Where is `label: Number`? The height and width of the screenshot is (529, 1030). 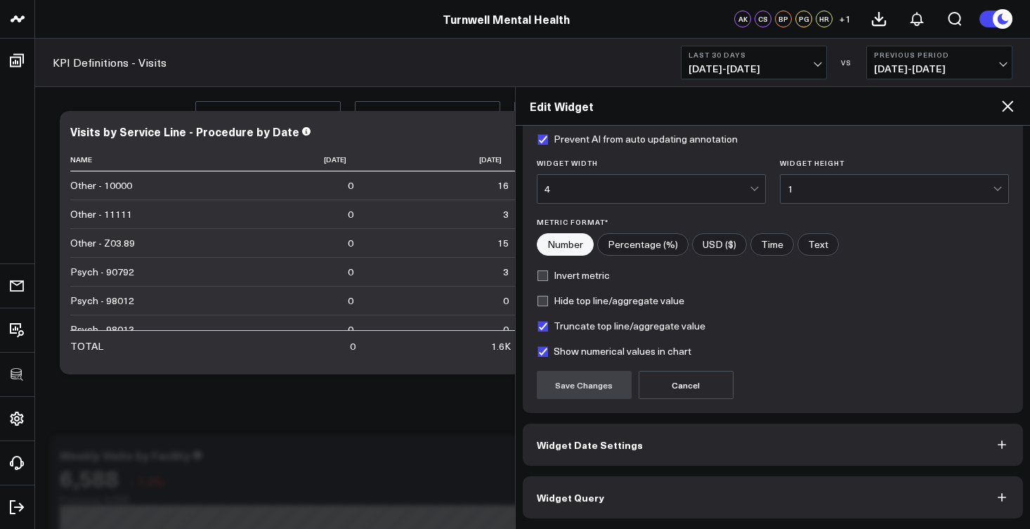
label: Number is located at coordinates (565, 245).